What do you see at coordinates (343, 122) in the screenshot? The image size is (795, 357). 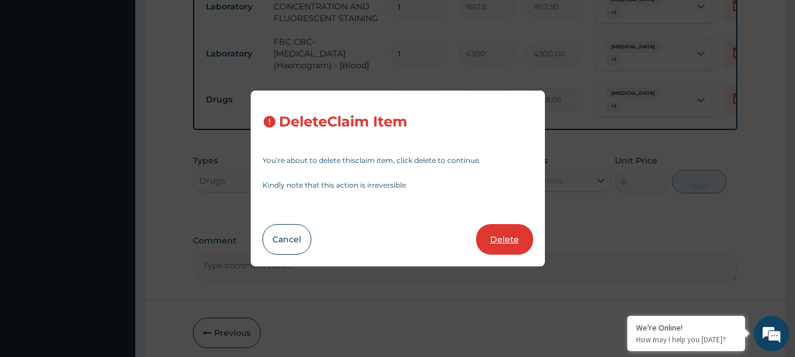 I see `h3: Delete Claim Item` at bounding box center [343, 122].